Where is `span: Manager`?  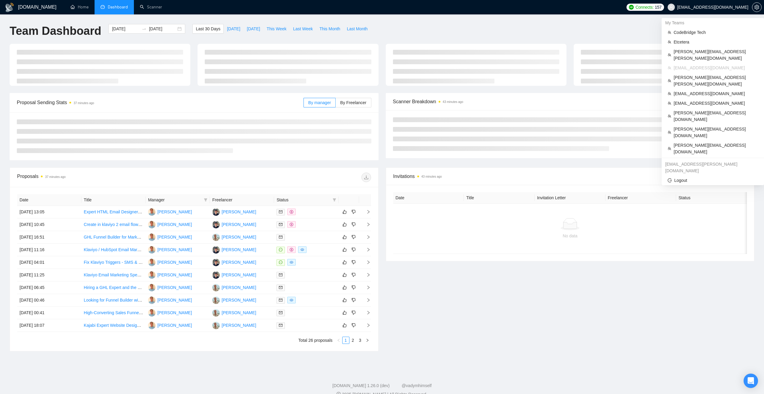
span: Manager is located at coordinates (175, 200).